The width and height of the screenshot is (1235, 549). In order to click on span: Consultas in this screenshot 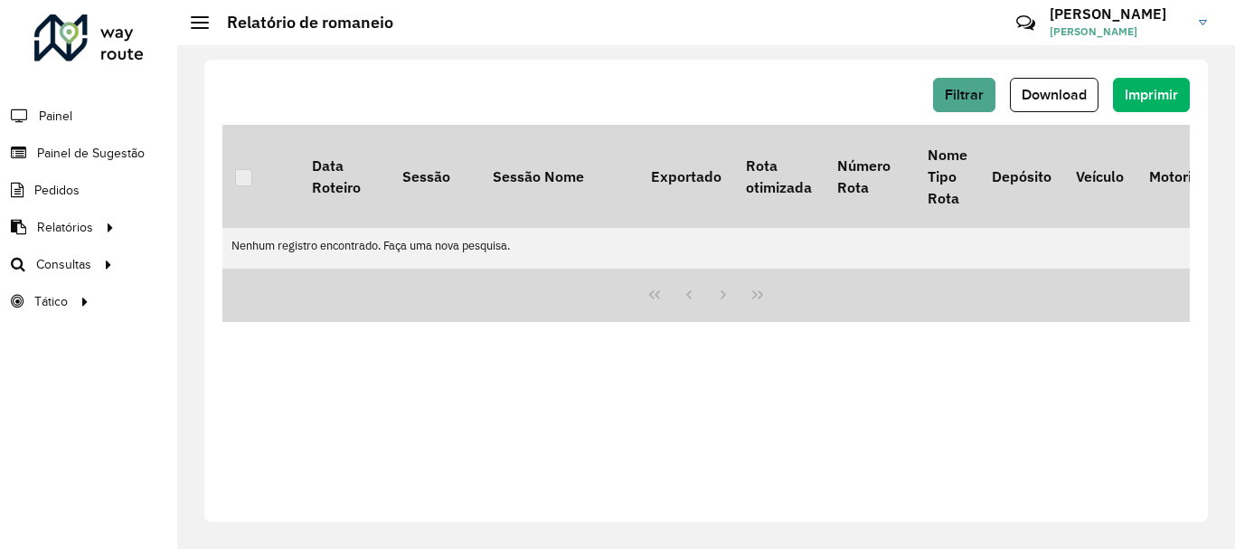, I will do `click(63, 264)`.